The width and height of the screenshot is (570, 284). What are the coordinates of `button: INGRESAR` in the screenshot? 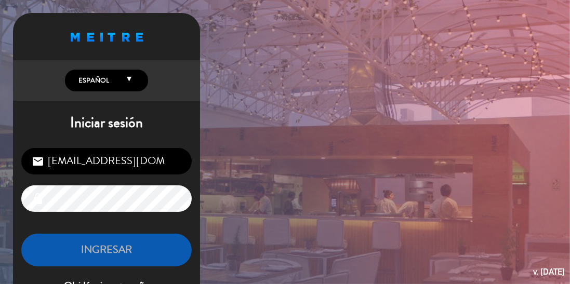 It's located at (107, 250).